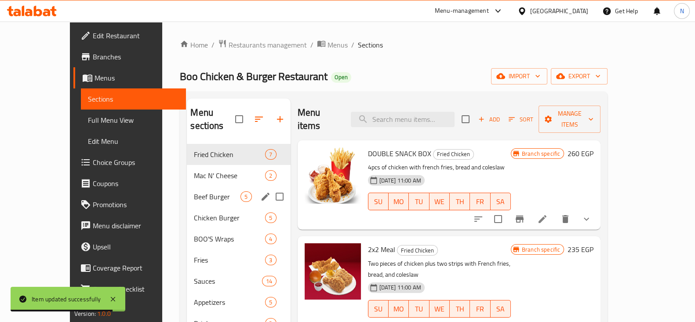 The image size is (695, 322). Describe the element at coordinates (238, 239) in the screenshot. I see `div: BOO'S Wraps4` at that location.